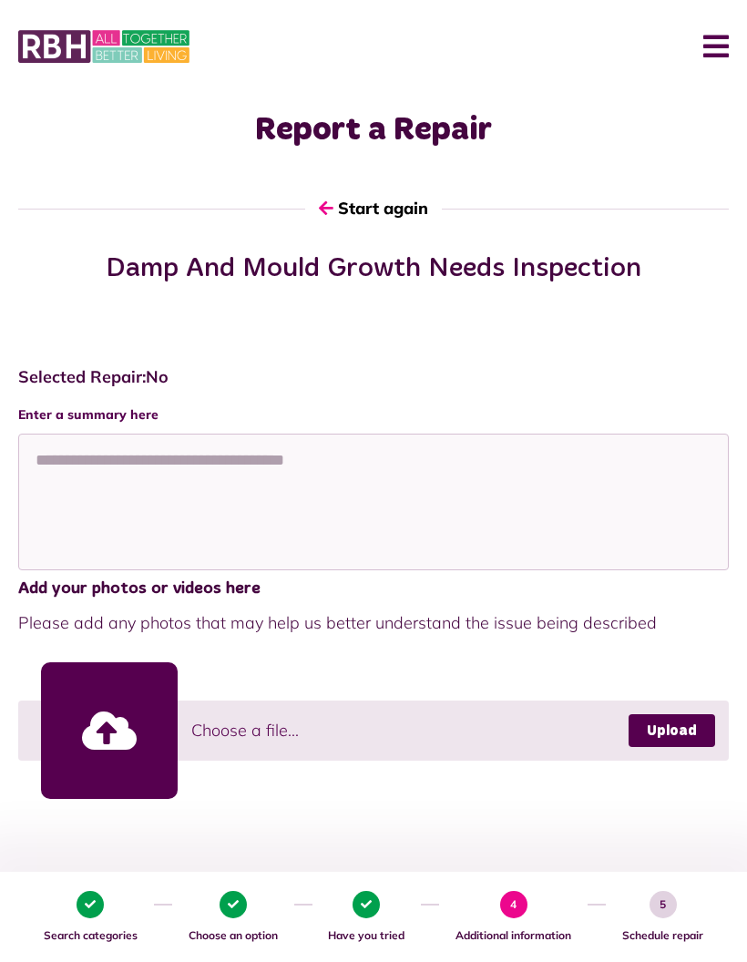  What do you see at coordinates (663, 905) in the screenshot?
I see `span: 5` at bounding box center [663, 905].